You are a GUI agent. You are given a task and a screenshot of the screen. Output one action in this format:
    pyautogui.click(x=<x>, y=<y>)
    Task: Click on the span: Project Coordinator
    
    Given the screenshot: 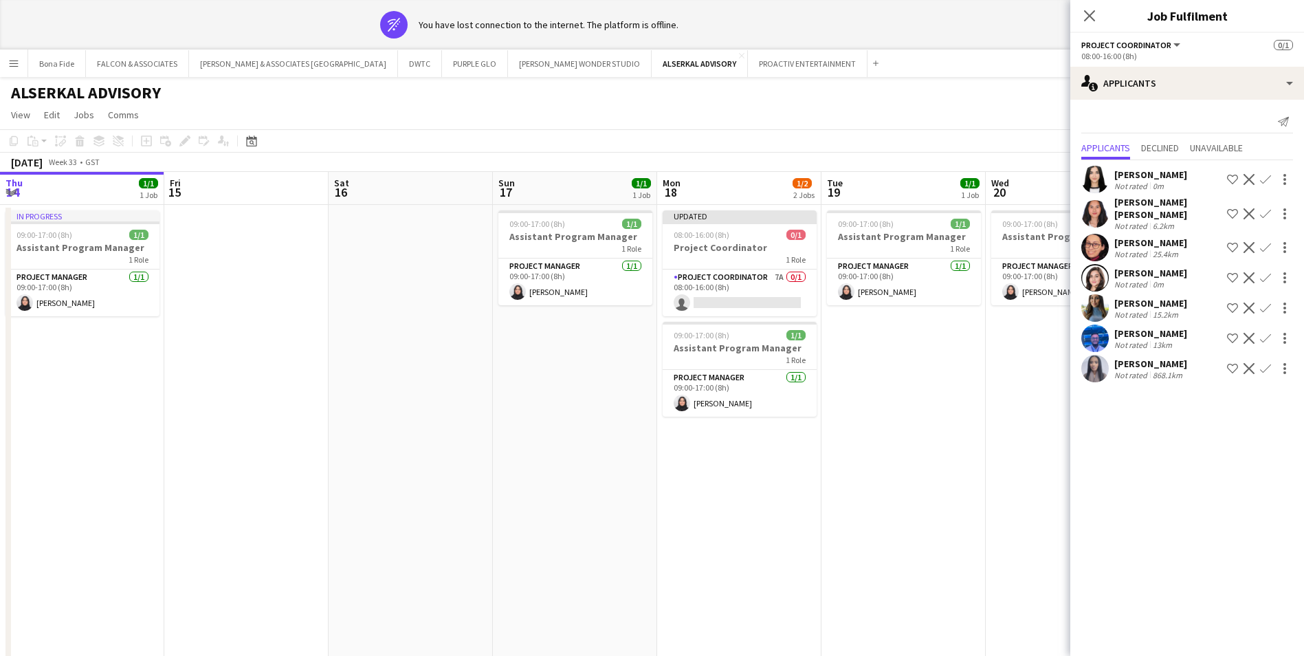 What is the action you would take?
    pyautogui.click(x=1126, y=45)
    